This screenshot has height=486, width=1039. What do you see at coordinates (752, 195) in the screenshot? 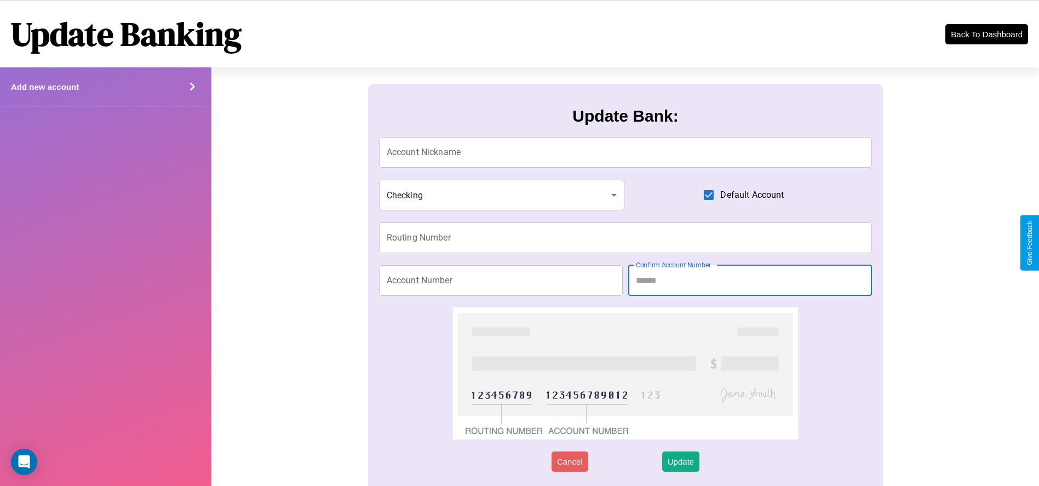
I see `span: Default Account` at bounding box center [752, 195].